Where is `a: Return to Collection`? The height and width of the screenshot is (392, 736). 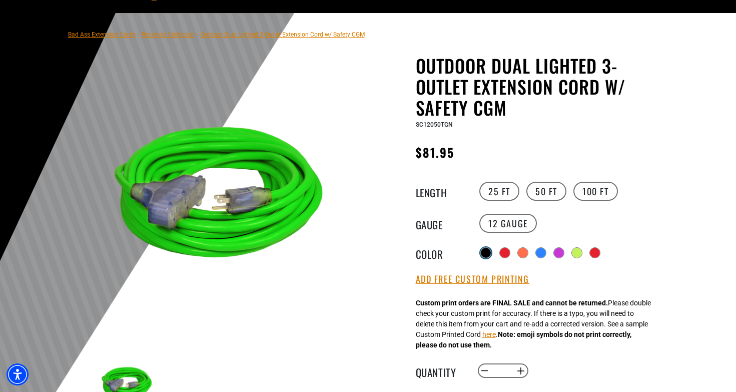 a: Return to Collection is located at coordinates (168, 35).